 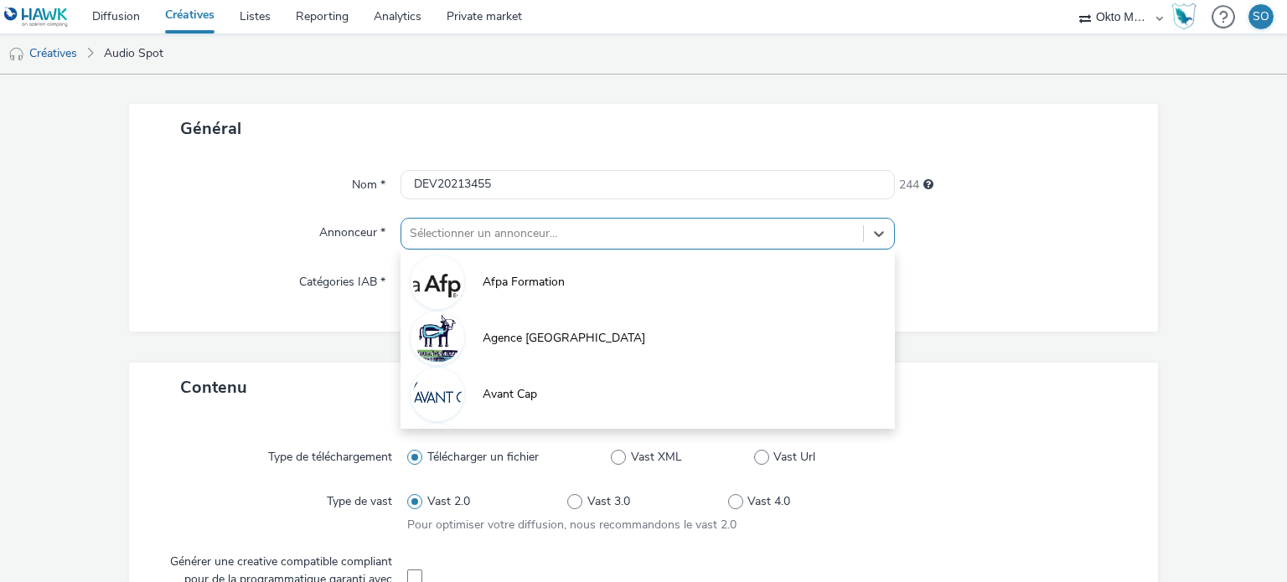 I want to click on img: Agence Buenos Aires, so click(x=437, y=339).